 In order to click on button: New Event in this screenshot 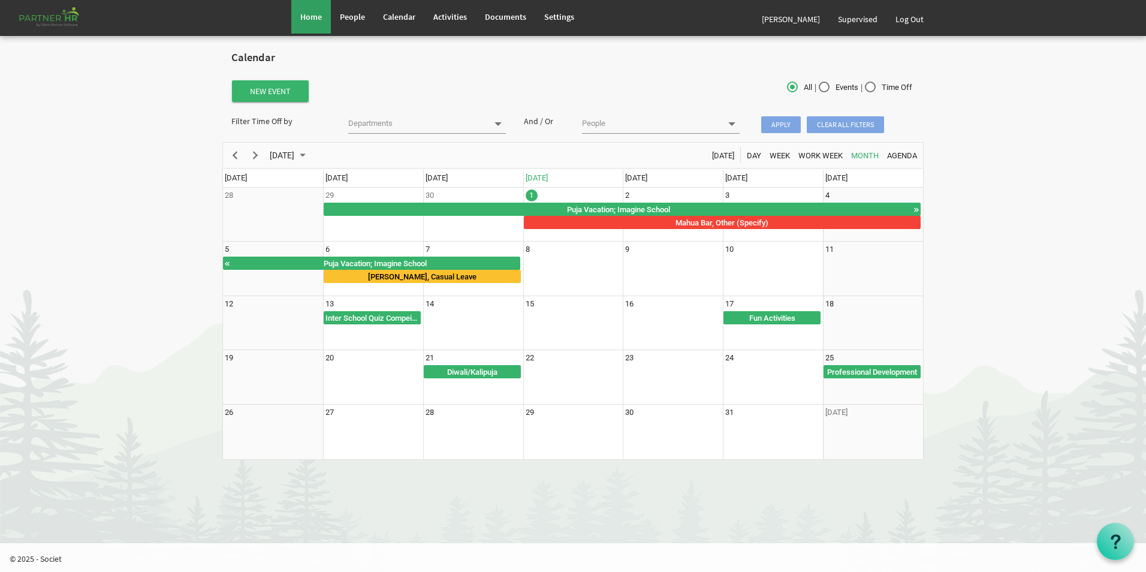, I will do `click(270, 91)`.